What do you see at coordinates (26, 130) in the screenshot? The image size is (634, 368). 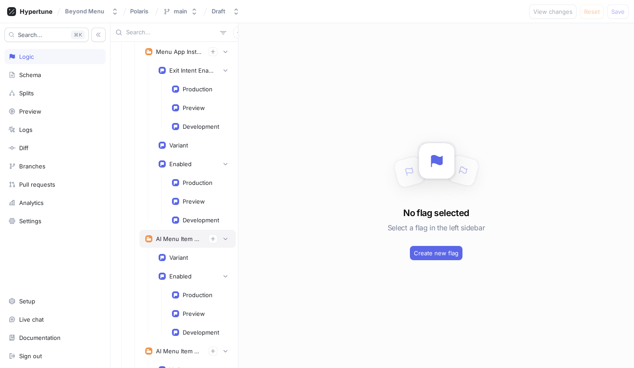 I see `div: Logs` at bounding box center [26, 130].